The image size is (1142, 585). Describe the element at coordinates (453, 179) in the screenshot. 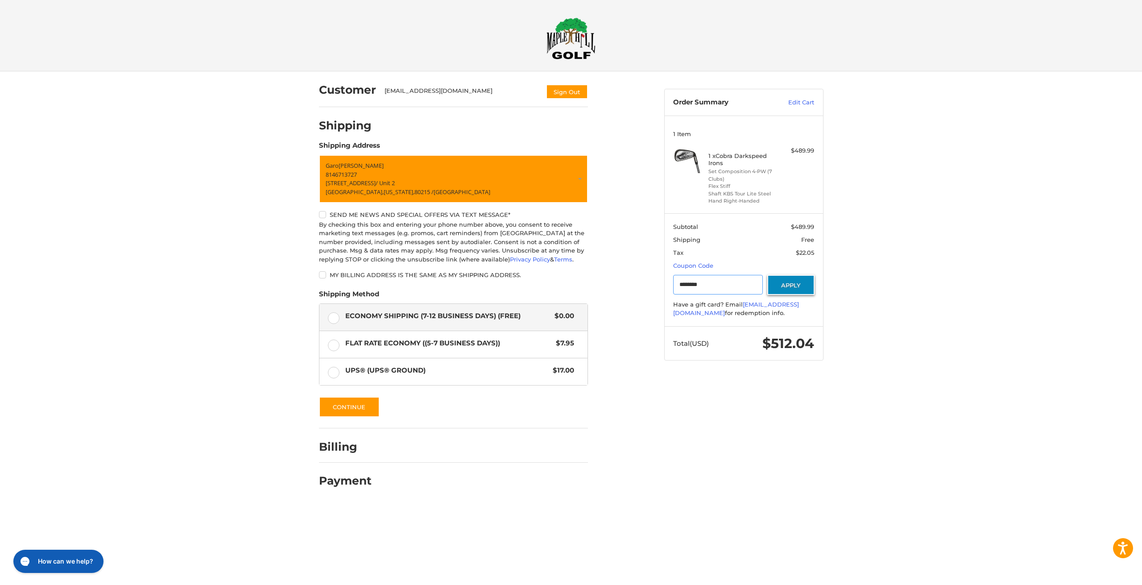

I see `a: Enter or select a different address` at that location.